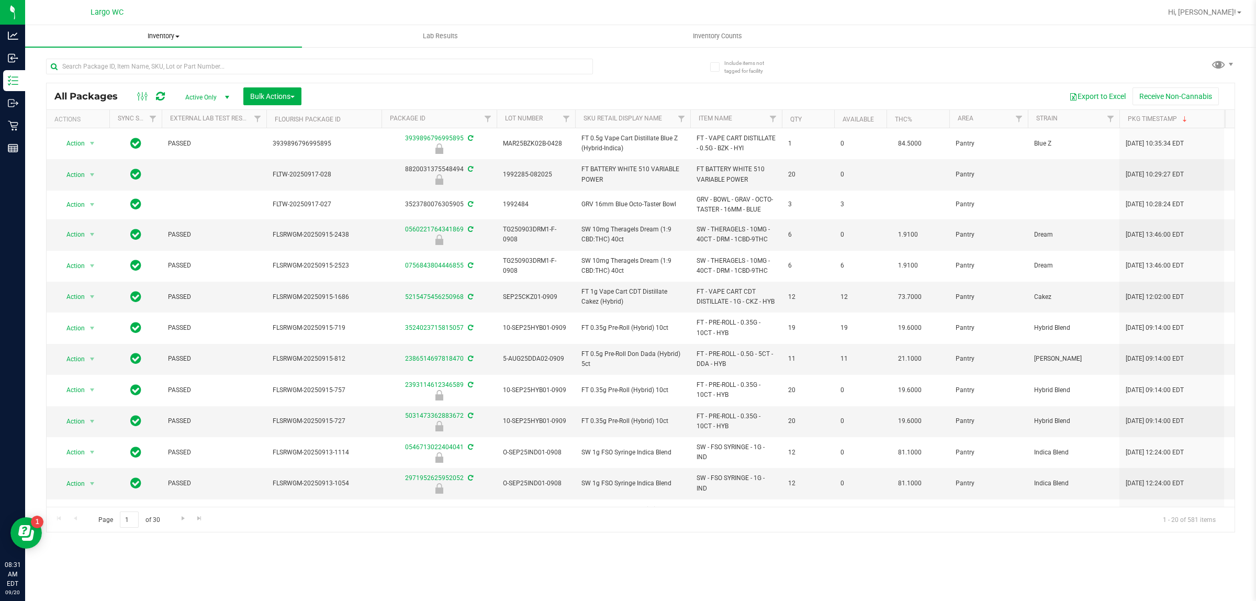  I want to click on span: 20, so click(808, 174).